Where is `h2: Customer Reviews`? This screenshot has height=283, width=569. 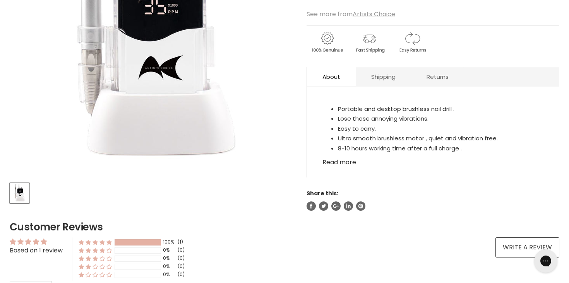 h2: Customer Reviews is located at coordinates (284, 227).